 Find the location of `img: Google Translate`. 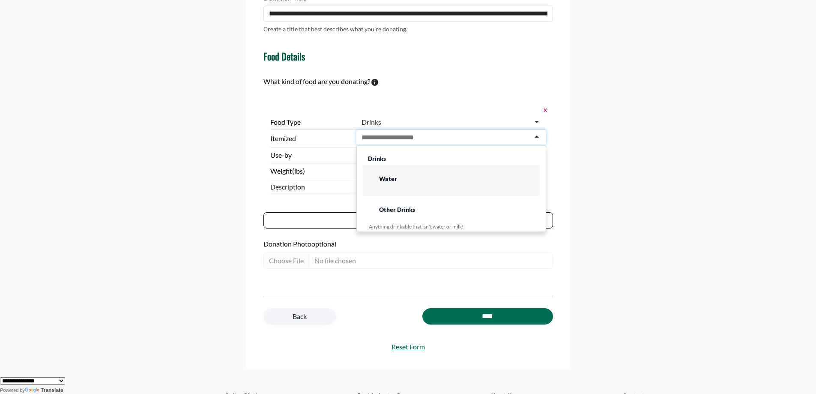

img: Google Translate is located at coordinates (33, 390).